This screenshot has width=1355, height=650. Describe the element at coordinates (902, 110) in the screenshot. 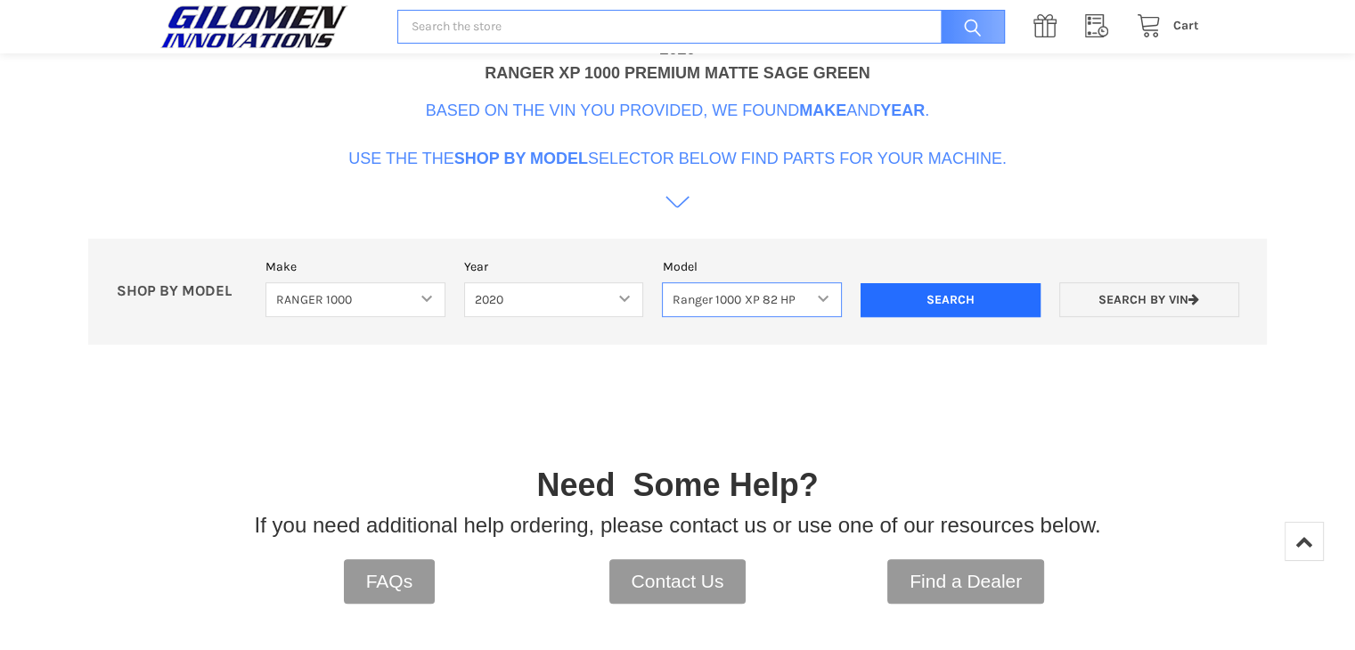

I see `b: Year` at that location.